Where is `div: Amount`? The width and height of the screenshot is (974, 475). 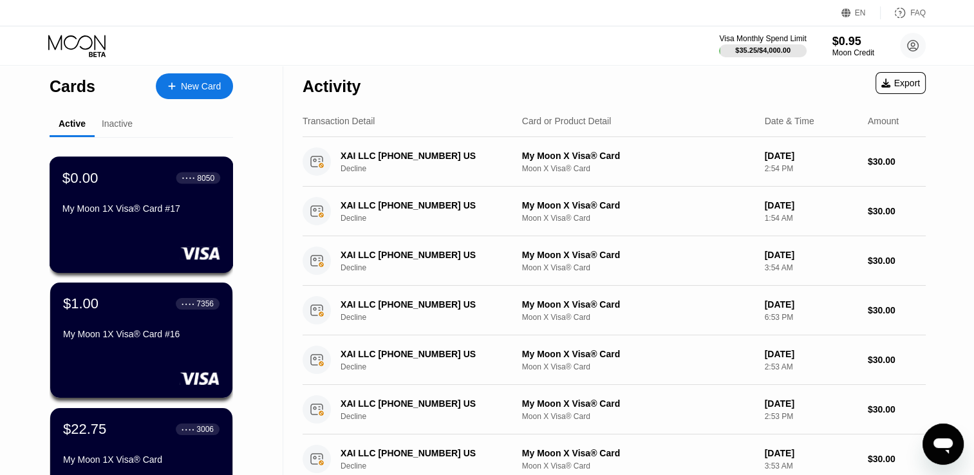 div: Amount is located at coordinates (883, 121).